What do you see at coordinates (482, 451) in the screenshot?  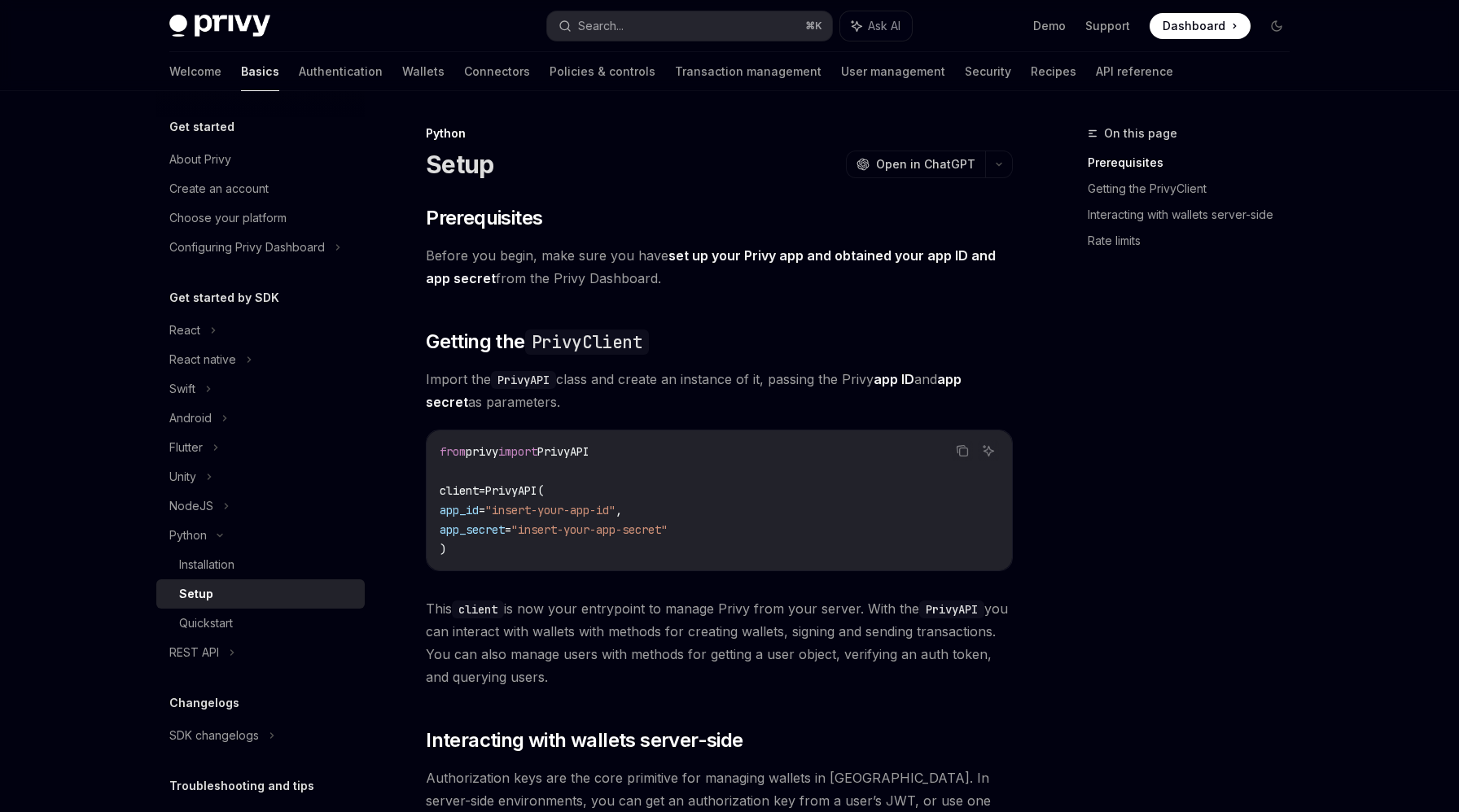 I see `span: privy` at bounding box center [482, 451].